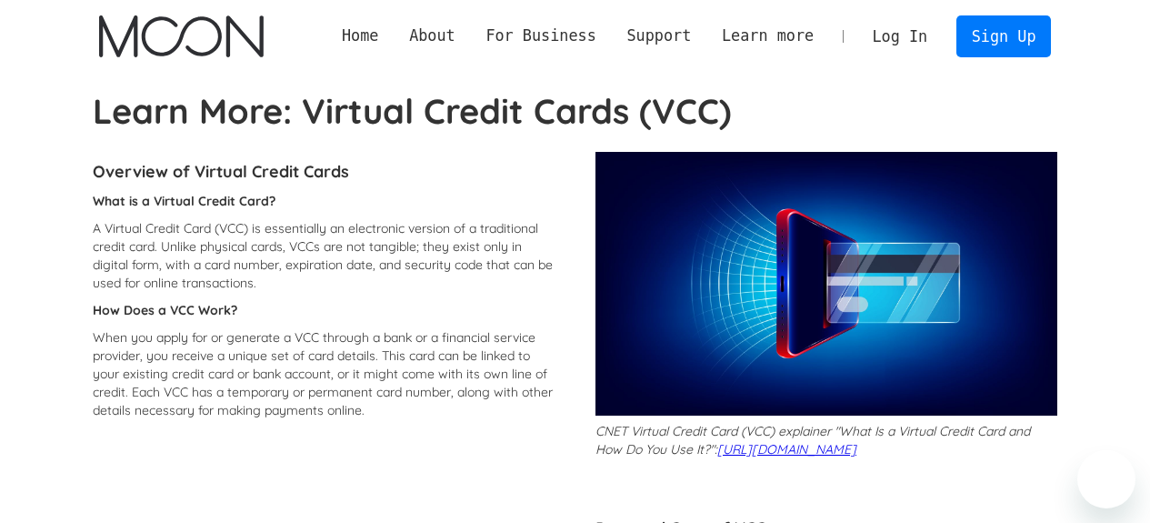  I want to click on p: CNET Virtual Credit Card (VCC) explainer "What Is a Virtual Credit Card and How Do You Use It?":, so click(826, 440).